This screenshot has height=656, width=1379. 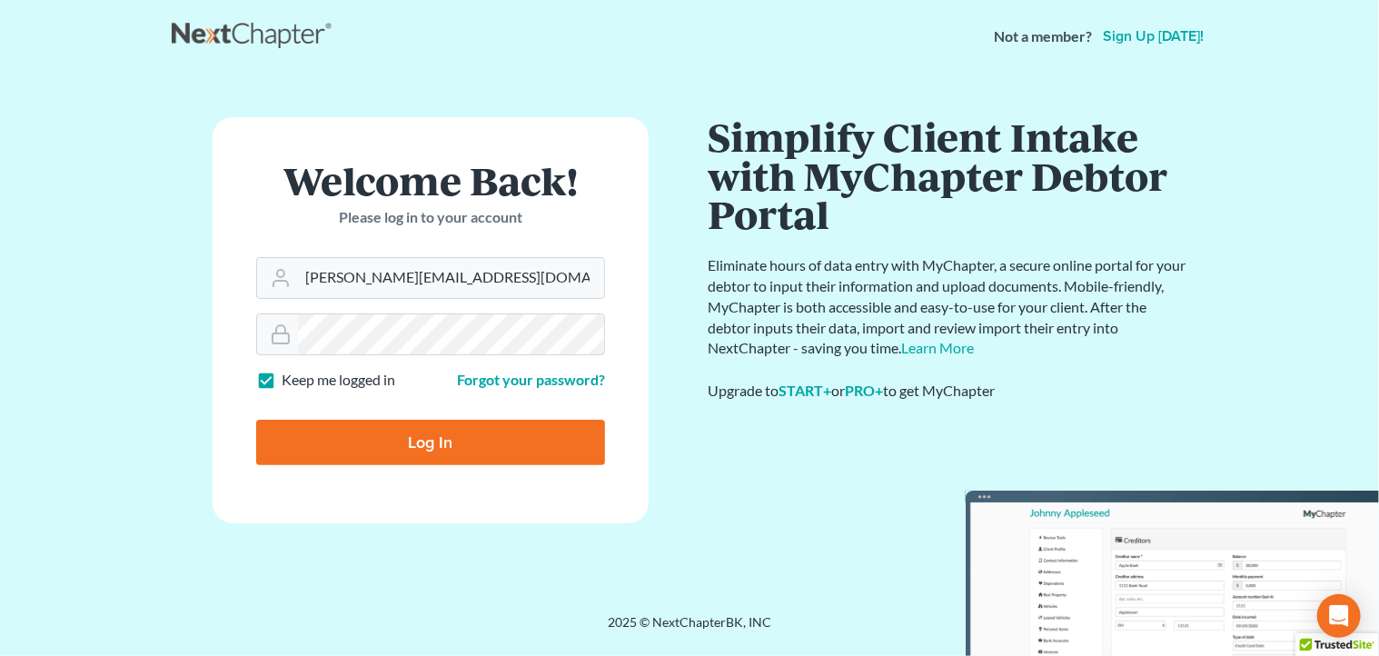 What do you see at coordinates (948, 391) in the screenshot?
I see `div: Upgrade to or to get MyChapter` at bounding box center [948, 391].